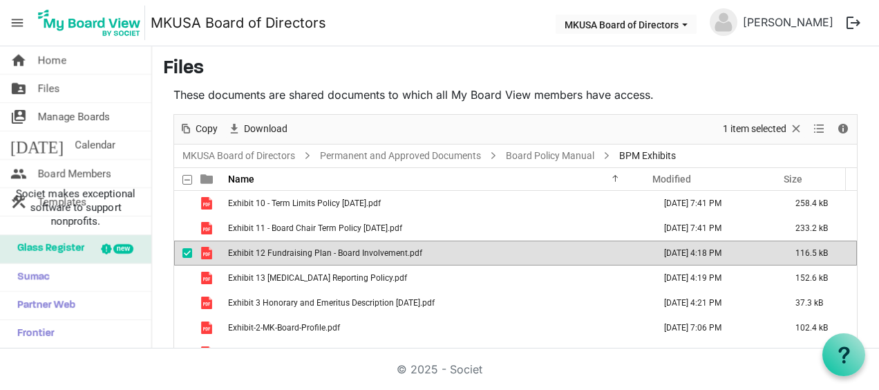 Image resolution: width=879 pixels, height=390 pixels. I want to click on span: Download, so click(265, 129).